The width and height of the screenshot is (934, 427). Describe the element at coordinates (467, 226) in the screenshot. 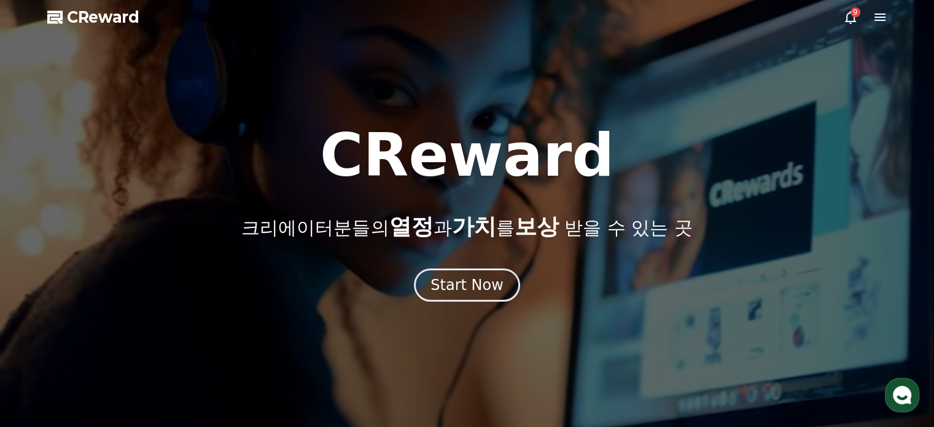

I see `p: 크리에이터분들의 과 를 받을 수 있는 곳` at that location.